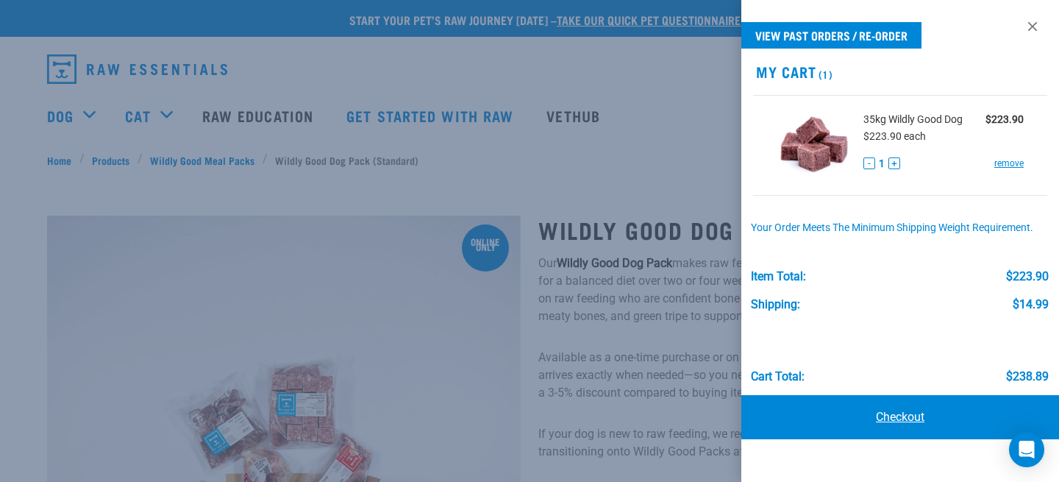 This screenshot has height=482, width=1059. Describe the element at coordinates (814, 145) in the screenshot. I see `img: Wildly Good Dog Pack (Standard)` at that location.